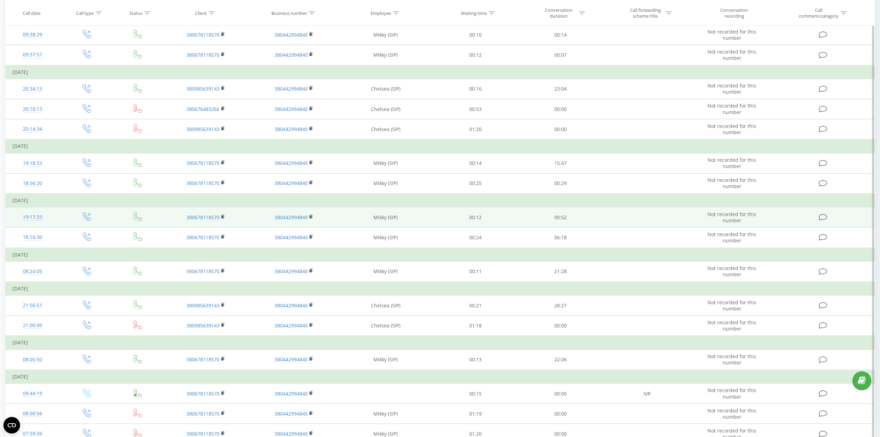 The image size is (880, 437). I want to click on div: 09:44:19, so click(33, 394).